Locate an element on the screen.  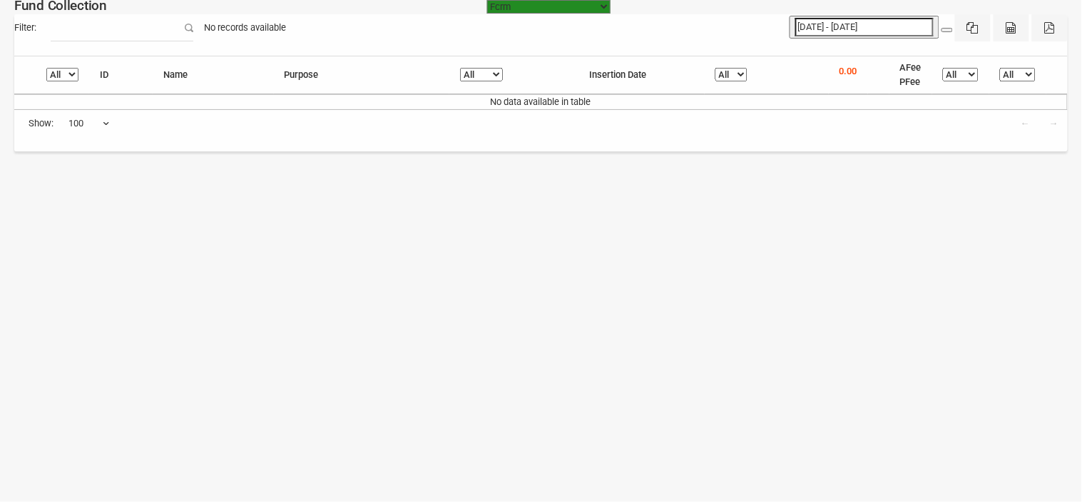
p: 0.00 is located at coordinates (848, 71).